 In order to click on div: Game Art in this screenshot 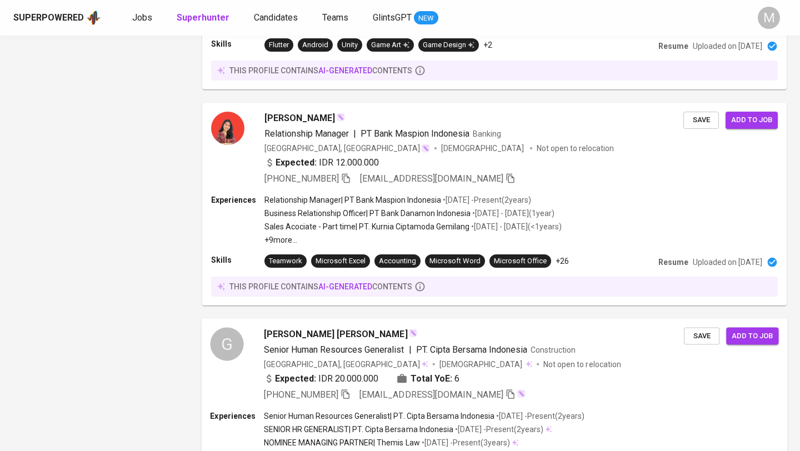, I will do `click(390, 45)`.